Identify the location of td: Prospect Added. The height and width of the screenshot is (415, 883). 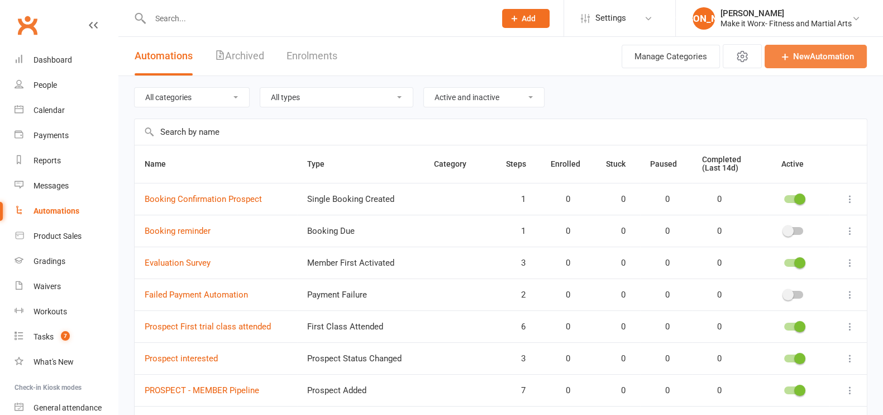
(361, 389).